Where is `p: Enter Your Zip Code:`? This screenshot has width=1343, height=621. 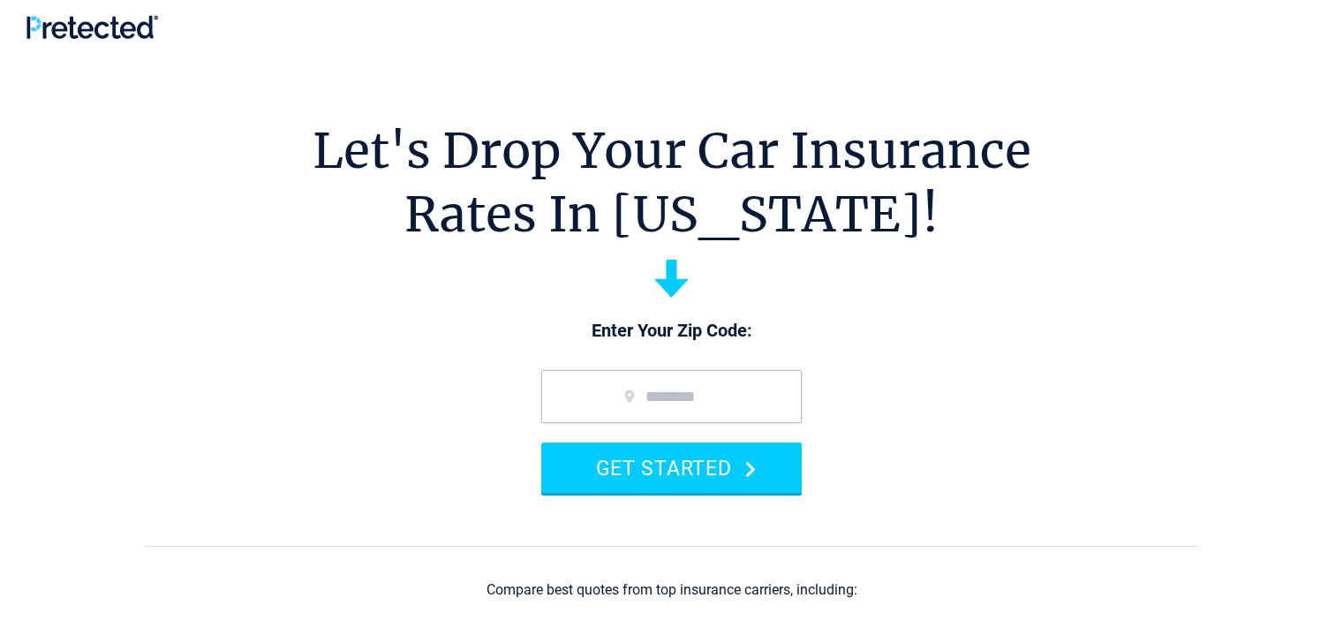 p: Enter Your Zip Code: is located at coordinates (671, 331).